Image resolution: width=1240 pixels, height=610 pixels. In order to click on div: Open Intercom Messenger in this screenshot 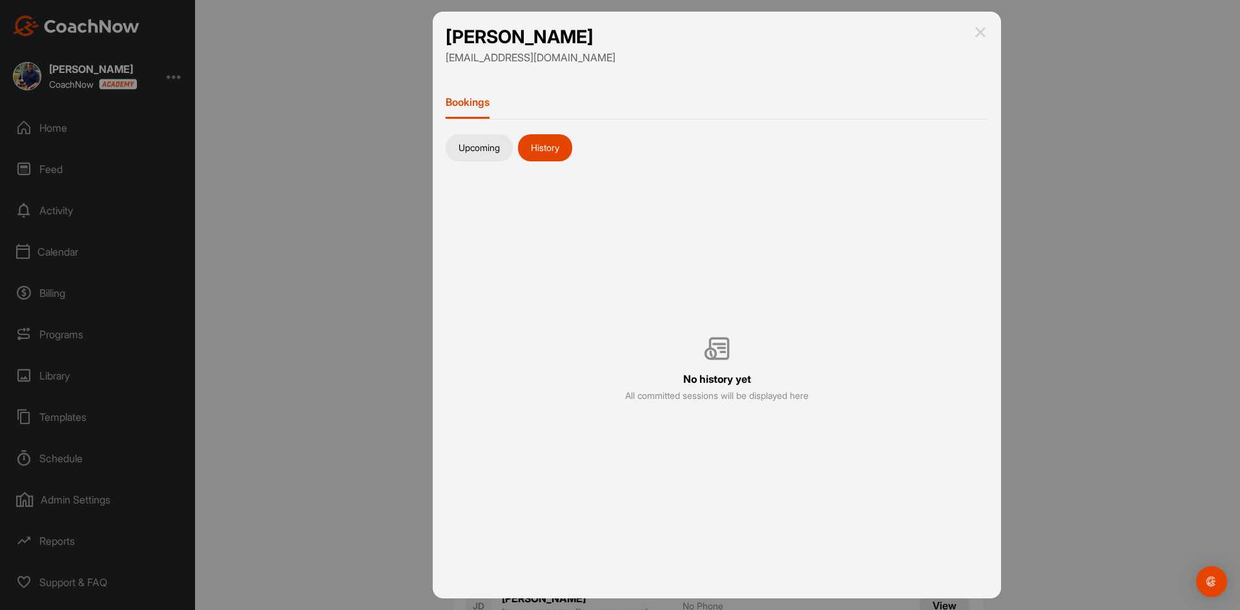, I will do `click(1211, 582)`.